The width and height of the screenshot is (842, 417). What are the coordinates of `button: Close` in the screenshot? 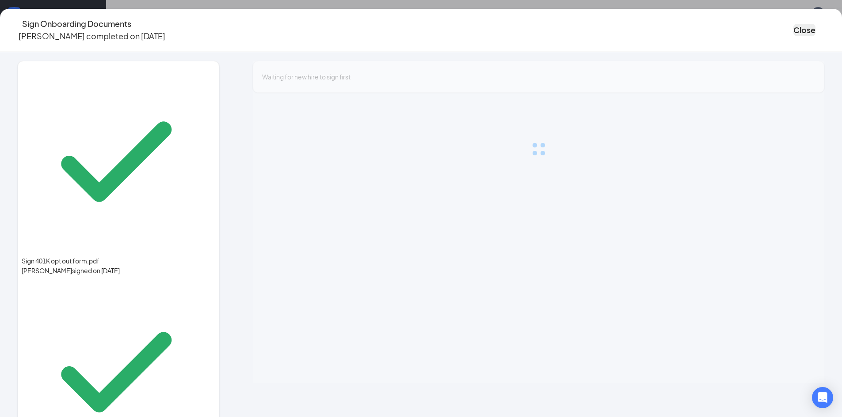 It's located at (804, 30).